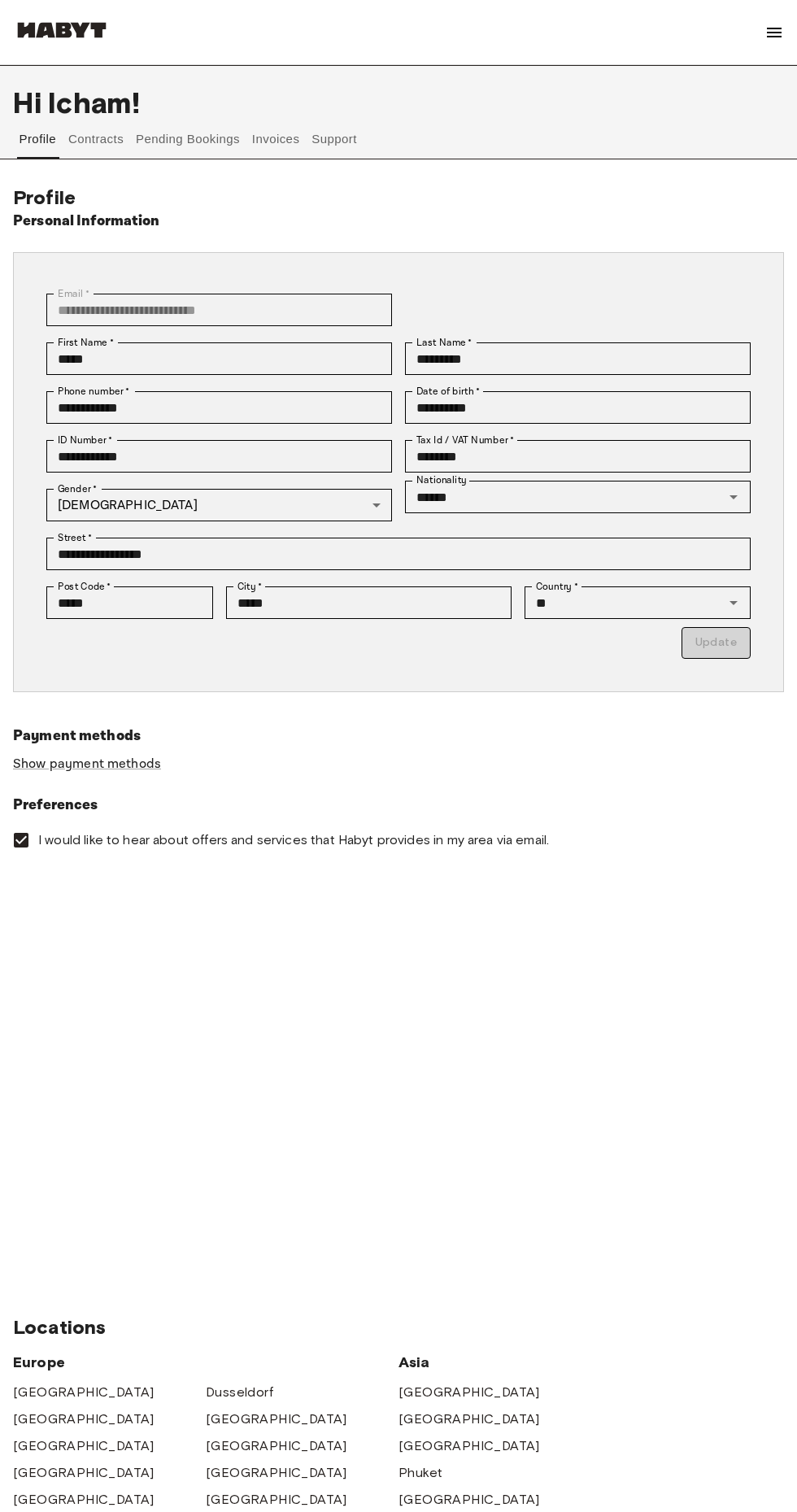 The width and height of the screenshot is (797, 1512). What do you see at coordinates (420, 1472) in the screenshot?
I see `span: Phuket` at bounding box center [420, 1472].